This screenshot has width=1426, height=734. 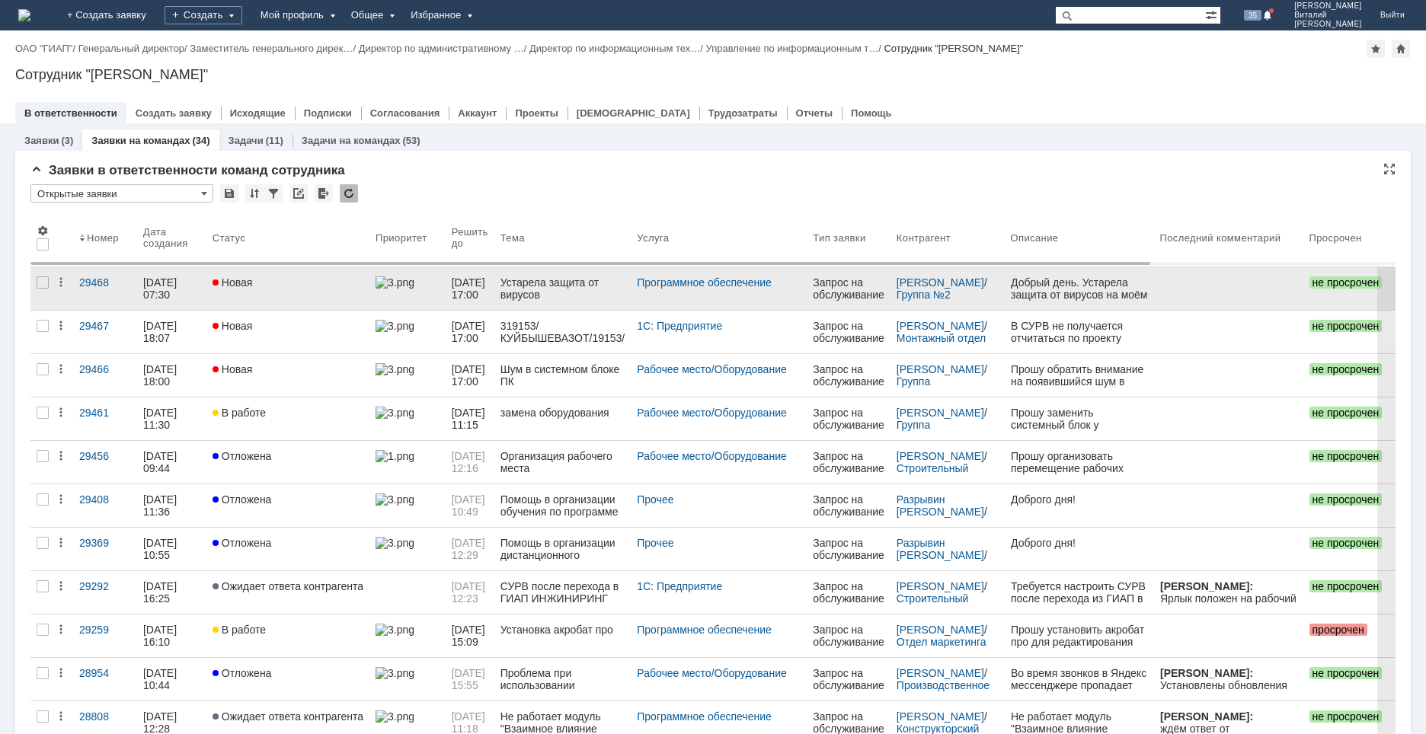 I want to click on span: В работе, so click(x=239, y=630).